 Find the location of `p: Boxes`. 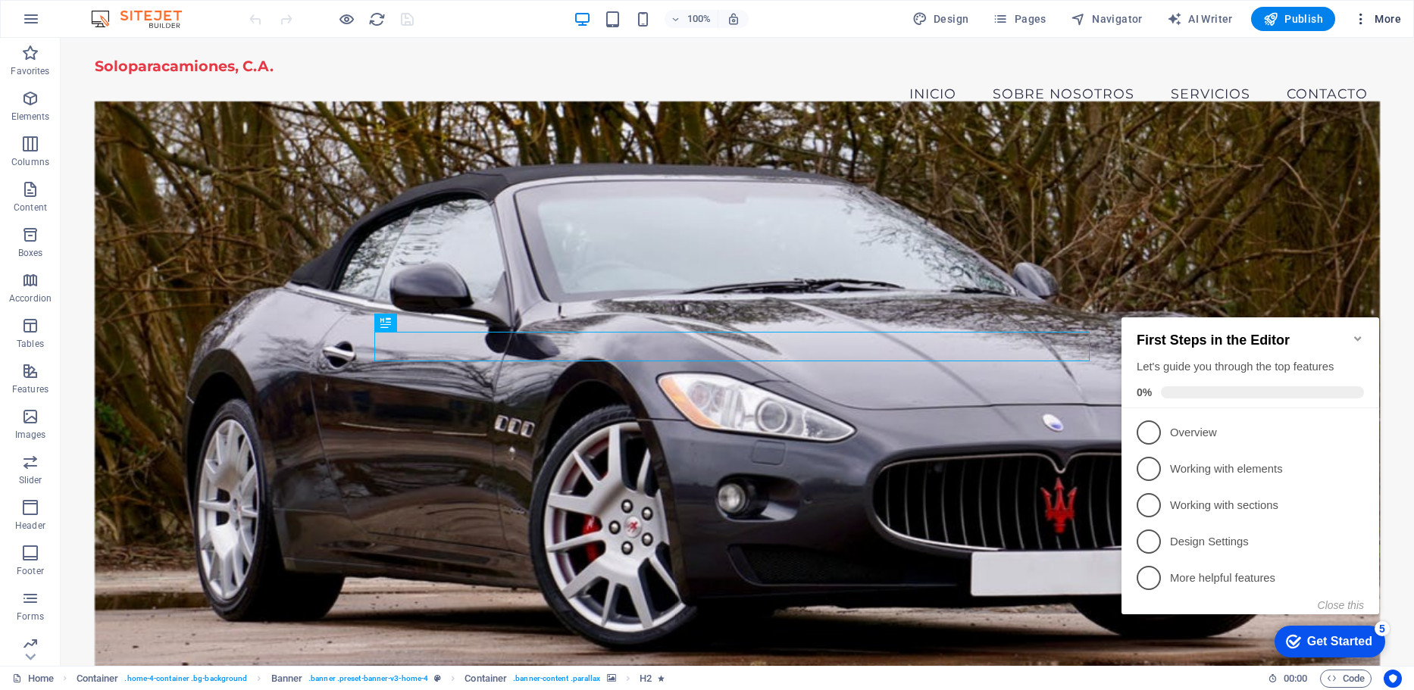

p: Boxes is located at coordinates (30, 253).